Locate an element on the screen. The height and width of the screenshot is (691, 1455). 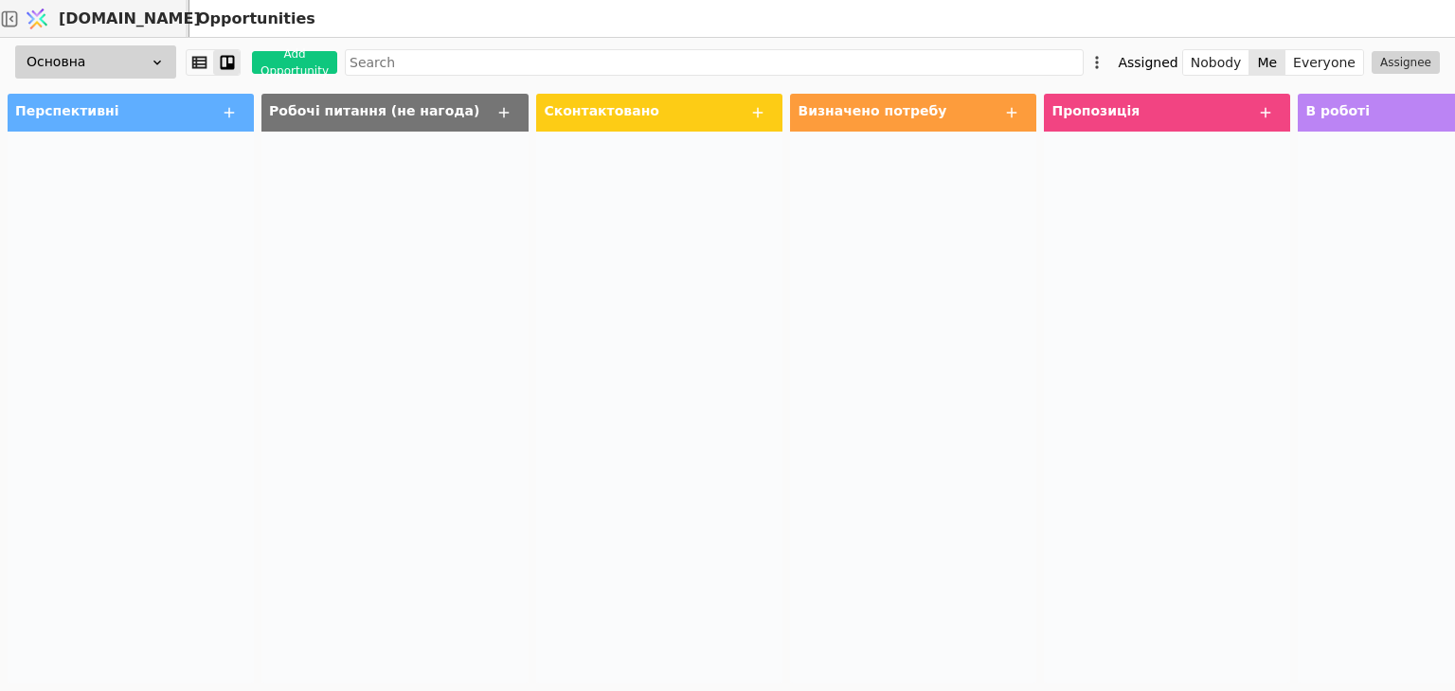
h2: Opportunities is located at coordinates (252, 19).